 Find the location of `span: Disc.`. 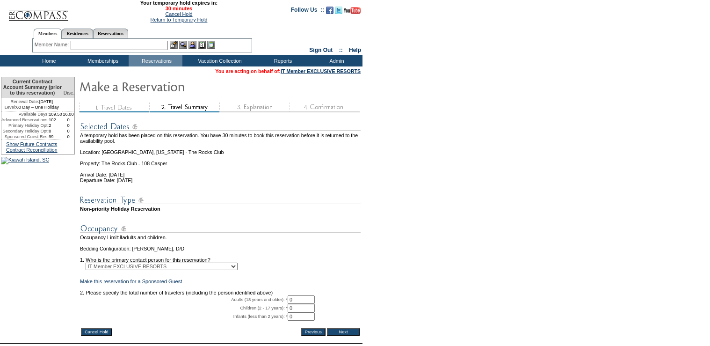

span: Disc. is located at coordinates (69, 93).